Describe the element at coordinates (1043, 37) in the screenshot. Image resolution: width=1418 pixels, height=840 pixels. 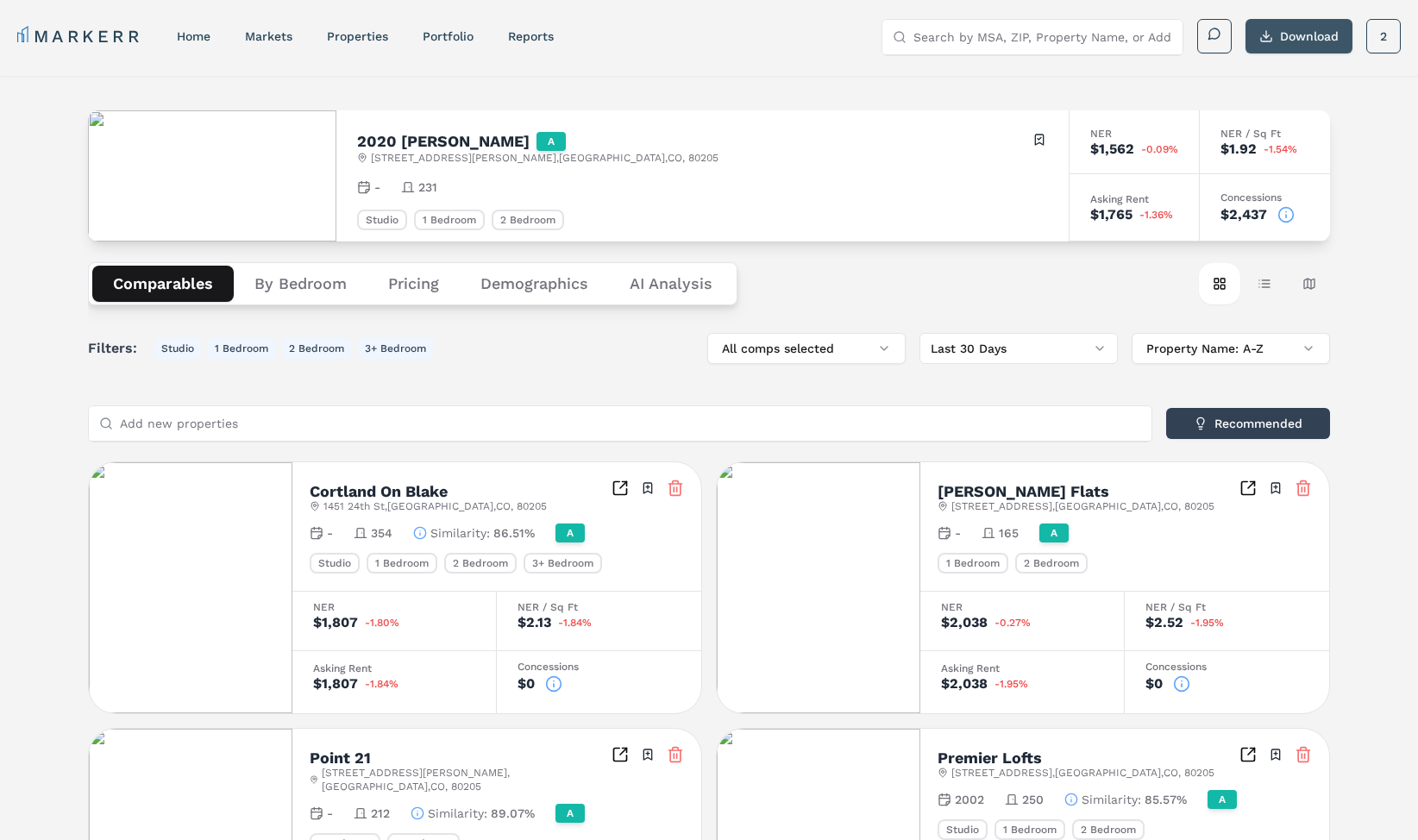
I see `input: Search by MSA, ZIP, Property Name, or Address` at that location.